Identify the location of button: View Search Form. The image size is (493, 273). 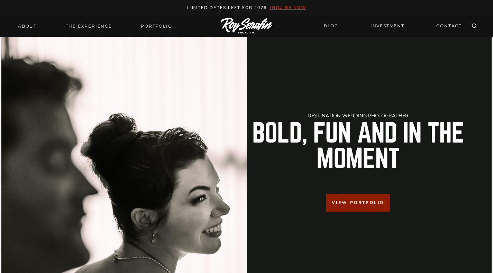
(474, 26).